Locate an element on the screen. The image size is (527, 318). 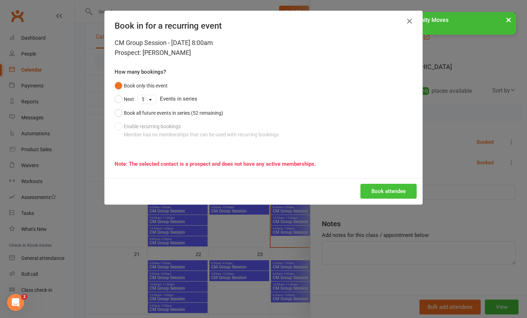
button: Book only this event is located at coordinates (141, 86).